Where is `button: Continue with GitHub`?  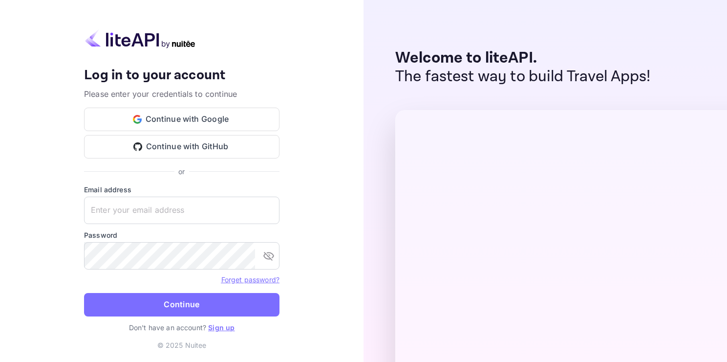
button: Continue with GitHub is located at coordinates (182, 147).